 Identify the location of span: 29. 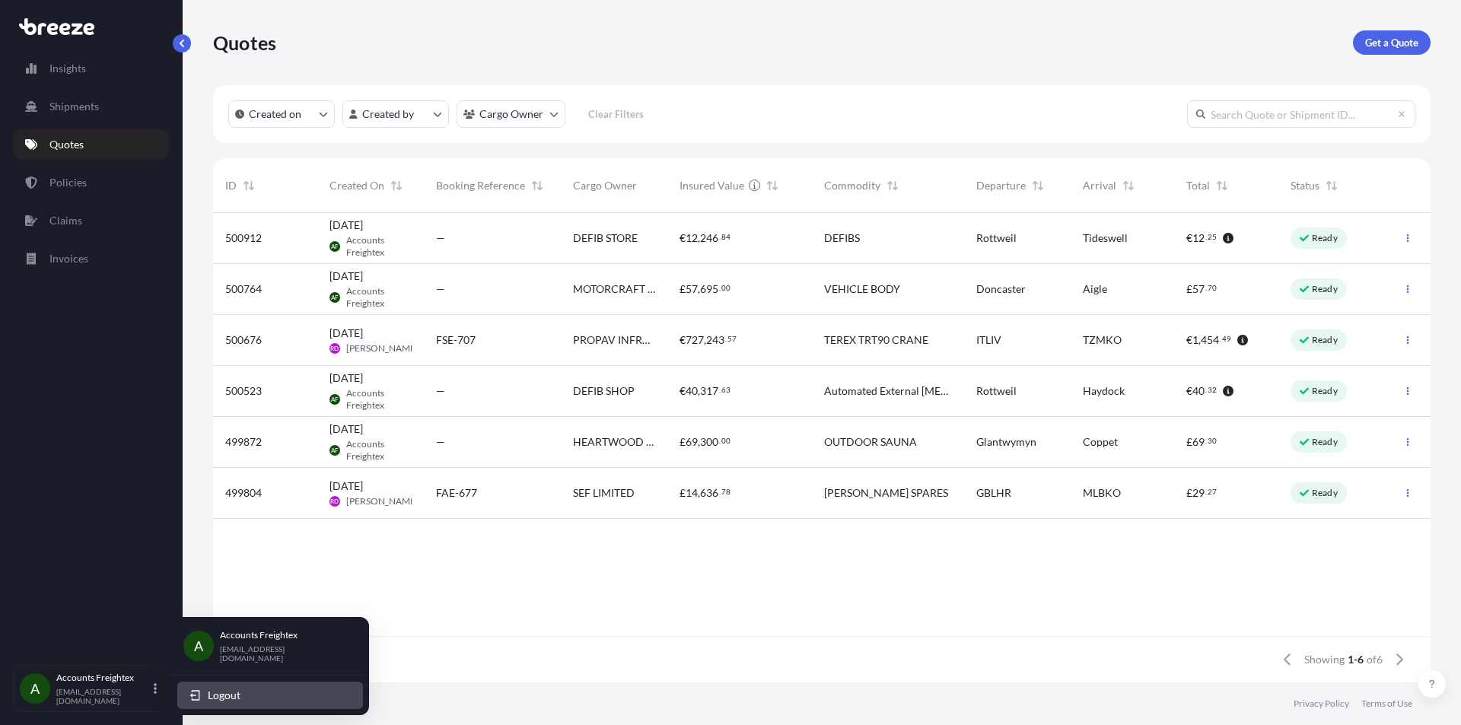
(1198, 493).